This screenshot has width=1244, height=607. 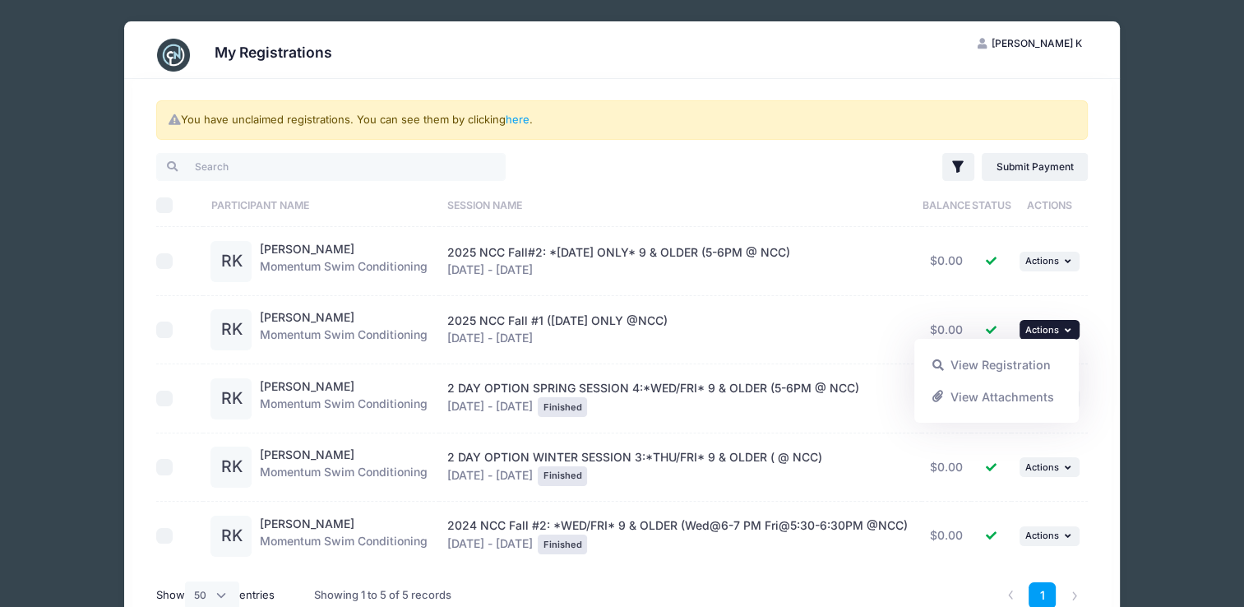 What do you see at coordinates (1049, 205) in the screenshot?
I see `th: Actions: activate to sort column ascending` at bounding box center [1049, 205].